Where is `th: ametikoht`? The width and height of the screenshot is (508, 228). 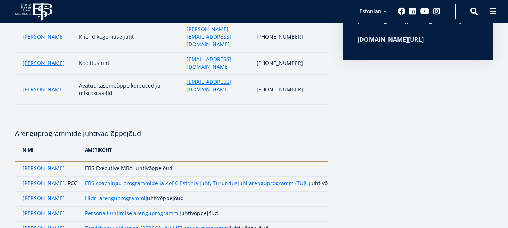
th: ametikoht is located at coordinates (219, 150).